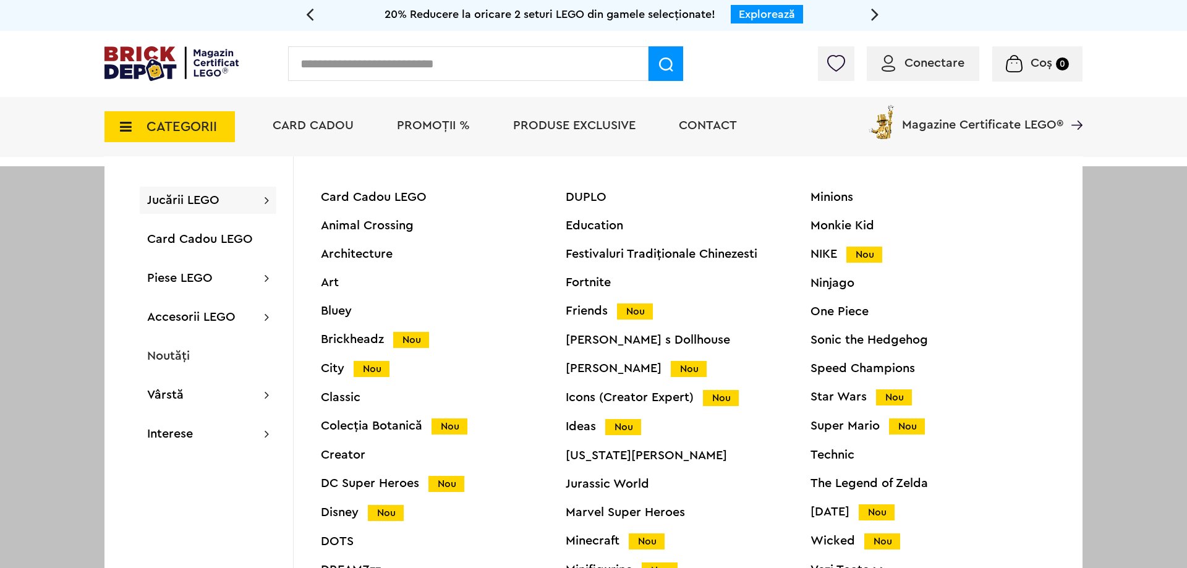 This screenshot has height=568, width=1187. Describe the element at coordinates (1062, 64) in the screenshot. I see `small: 0` at that location.